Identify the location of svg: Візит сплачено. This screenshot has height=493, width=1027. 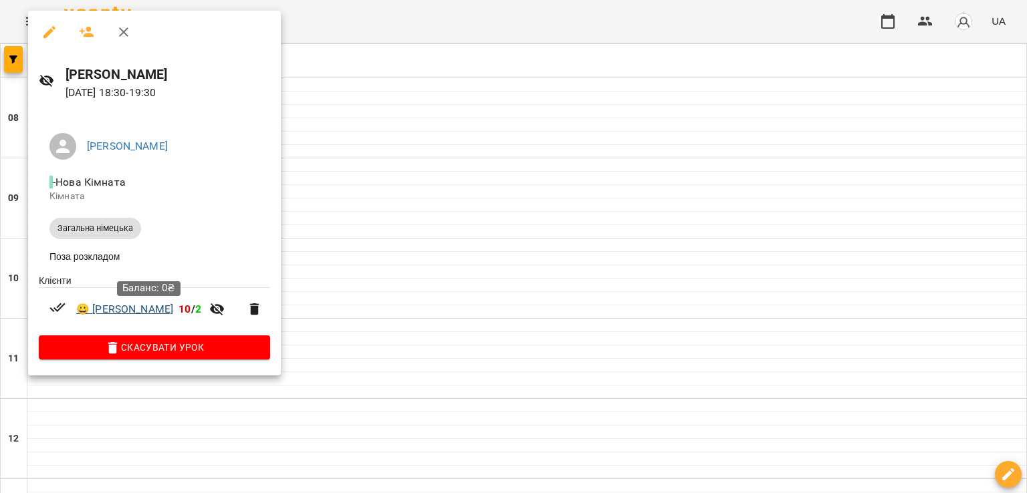
(57, 307).